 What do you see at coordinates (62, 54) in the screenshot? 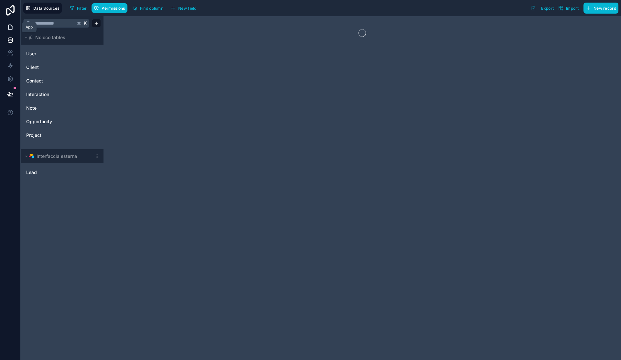
I see `div: User` at bounding box center [62, 54].